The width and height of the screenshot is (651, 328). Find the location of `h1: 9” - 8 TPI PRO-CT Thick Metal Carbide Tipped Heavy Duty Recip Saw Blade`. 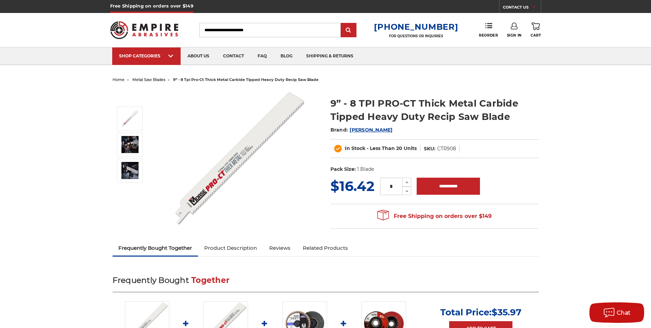

h1: 9” - 8 TPI PRO-CT Thick Metal Carbide Tipped Heavy Duty Recip Saw Blade is located at coordinates (434, 110).